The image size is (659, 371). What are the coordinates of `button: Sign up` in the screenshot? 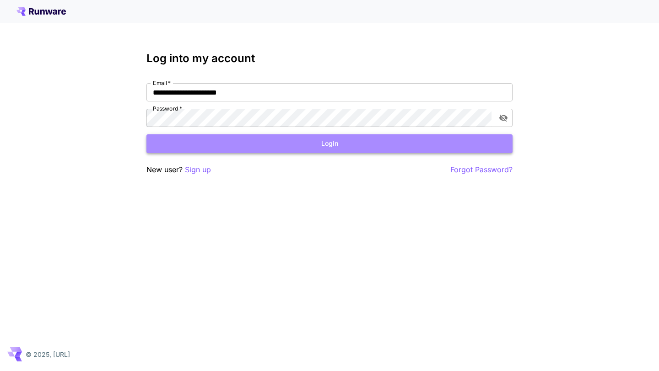 It's located at (198, 170).